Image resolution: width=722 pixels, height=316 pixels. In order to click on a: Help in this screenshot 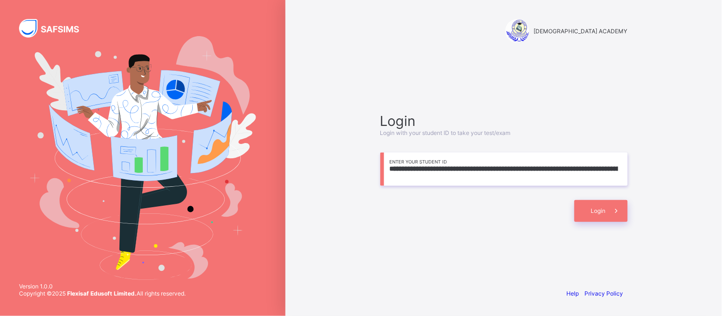, I will do `click(573, 293)`.